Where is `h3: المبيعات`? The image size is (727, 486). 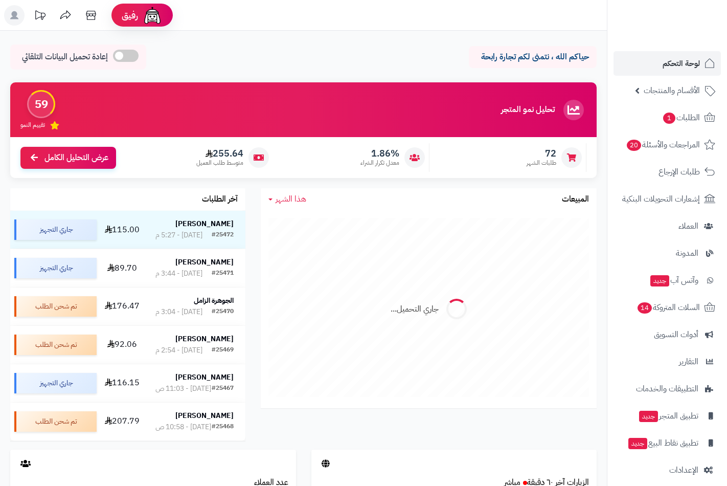 h3: المبيعات is located at coordinates (576, 200).